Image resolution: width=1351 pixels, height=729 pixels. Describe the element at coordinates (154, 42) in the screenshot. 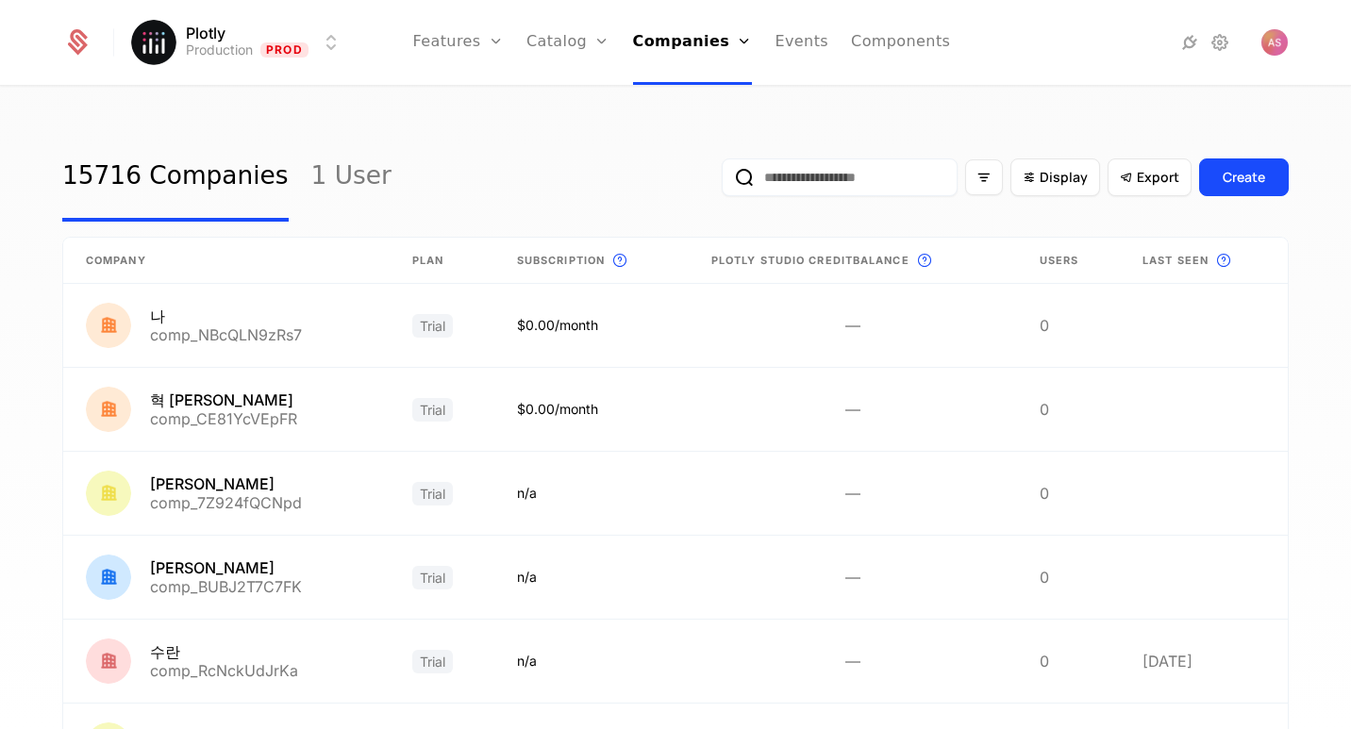

I see `img: Plotly` at that location.